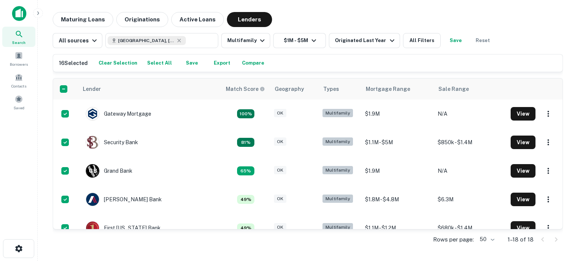 The height and width of the screenshot is (261, 578). What do you see at coordinates (246, 41) in the screenshot?
I see `button: Multifamily` at bounding box center [246, 41].